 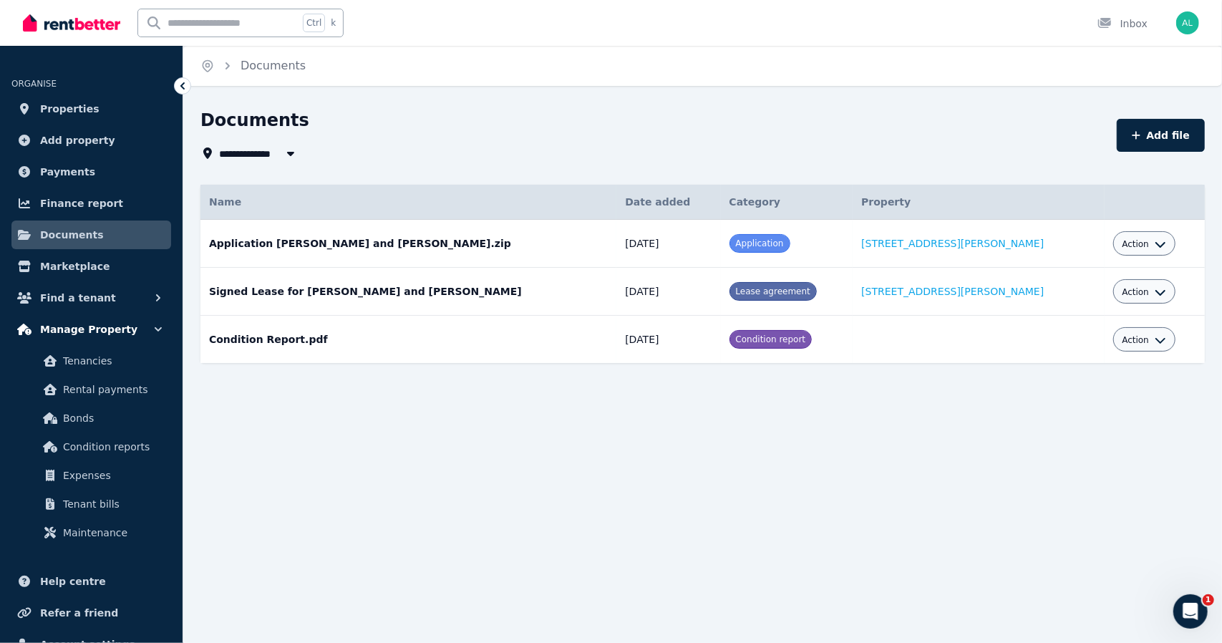 I want to click on a: Condition reports, so click(x=91, y=447).